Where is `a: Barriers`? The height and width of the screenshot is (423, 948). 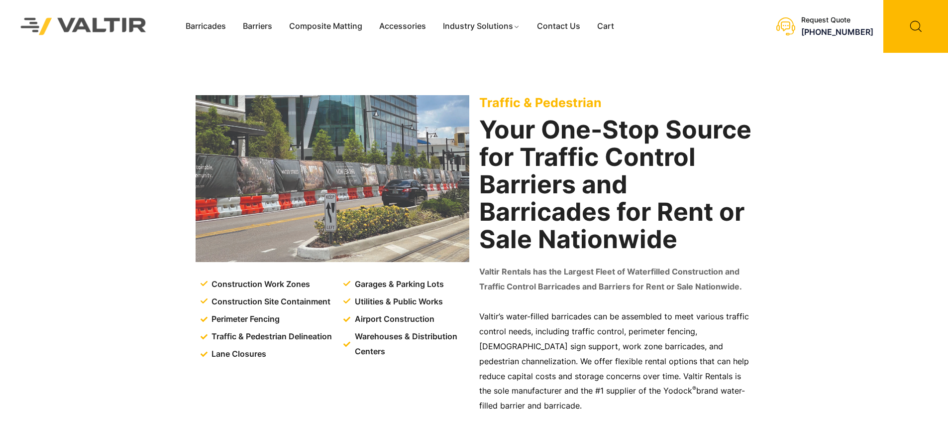 a: Barriers is located at coordinates (257, 26).